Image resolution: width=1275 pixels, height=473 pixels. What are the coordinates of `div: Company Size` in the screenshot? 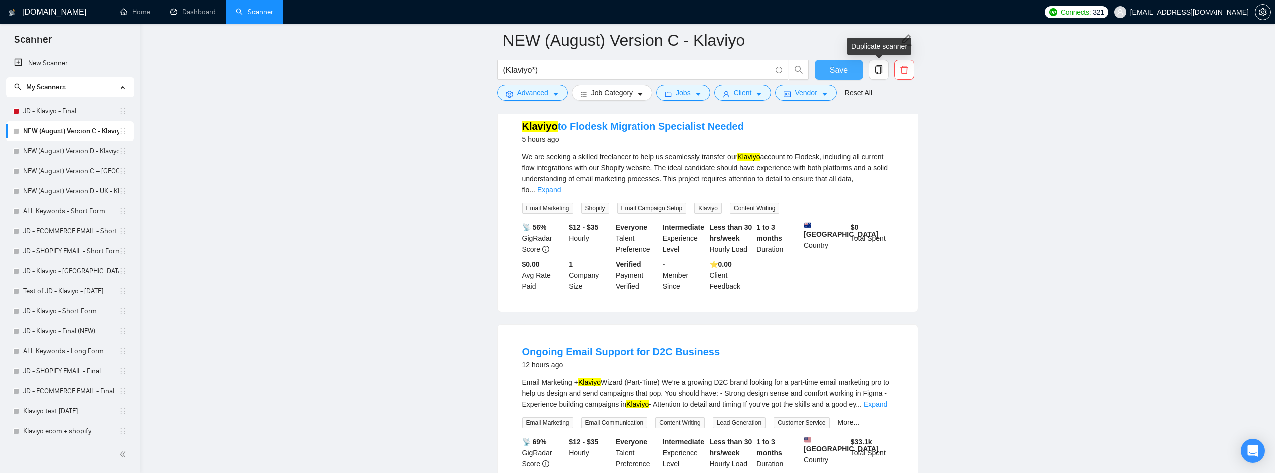 It's located at (590, 276).